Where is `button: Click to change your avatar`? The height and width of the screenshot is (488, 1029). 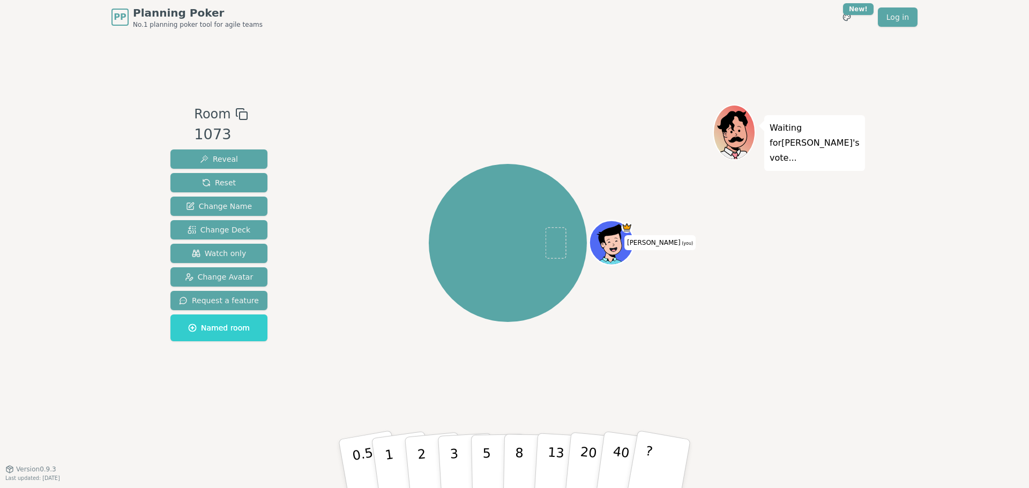 button: Click to change your avatar is located at coordinates (611, 243).